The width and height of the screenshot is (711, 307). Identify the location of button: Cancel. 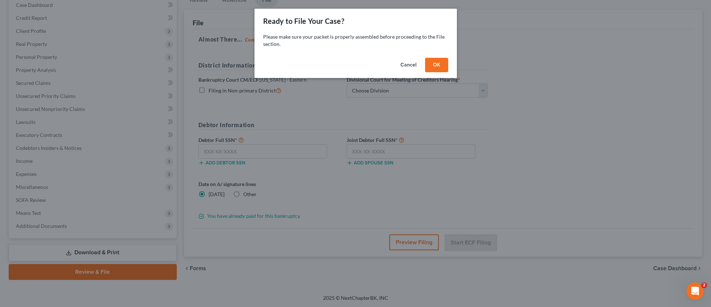
(409, 65).